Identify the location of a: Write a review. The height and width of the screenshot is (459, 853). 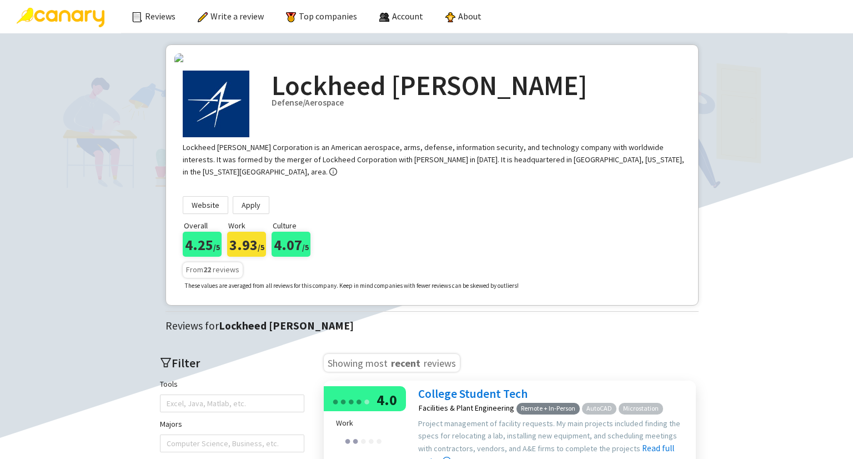
(230, 16).